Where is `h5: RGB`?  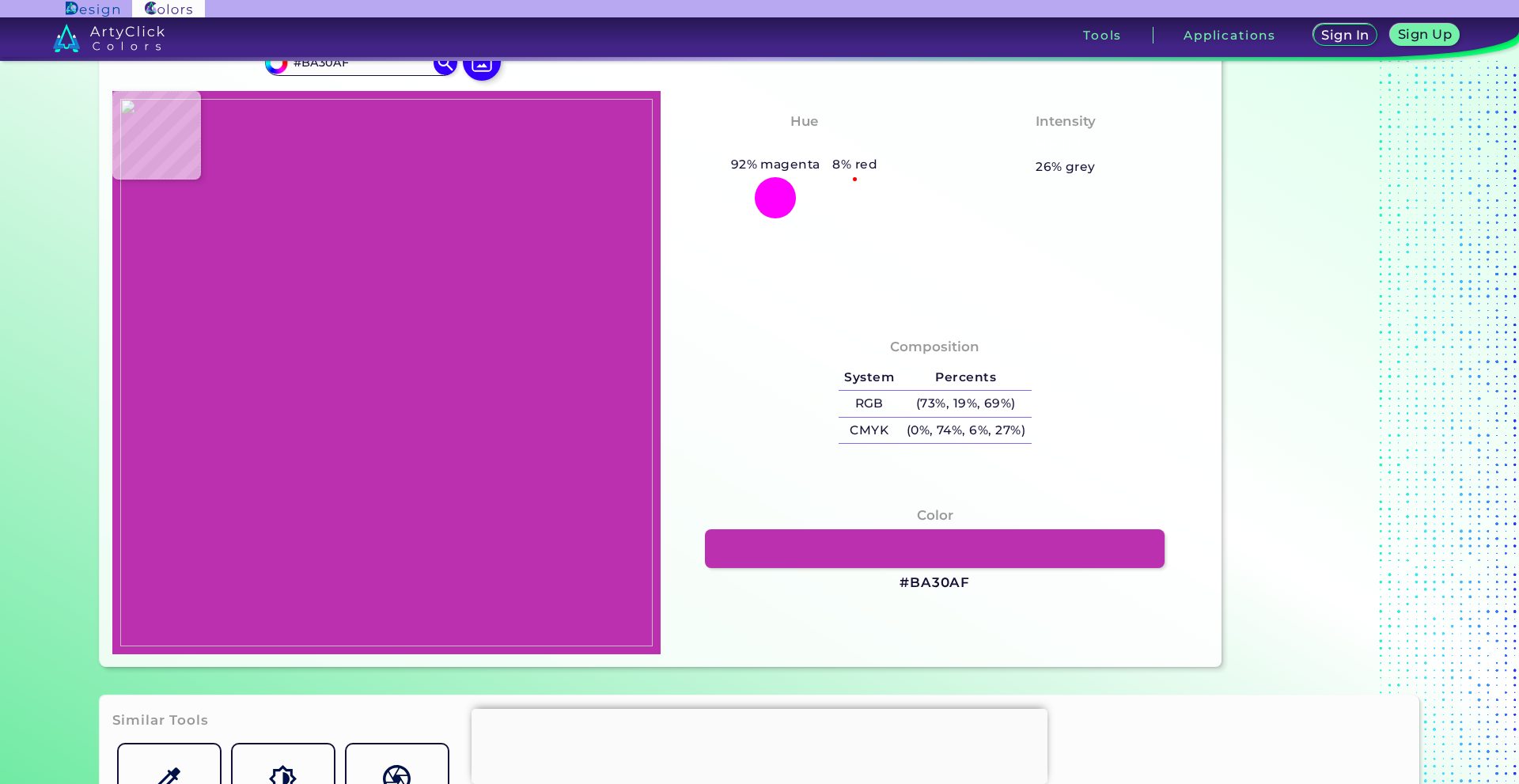
h5: RGB is located at coordinates (870, 403).